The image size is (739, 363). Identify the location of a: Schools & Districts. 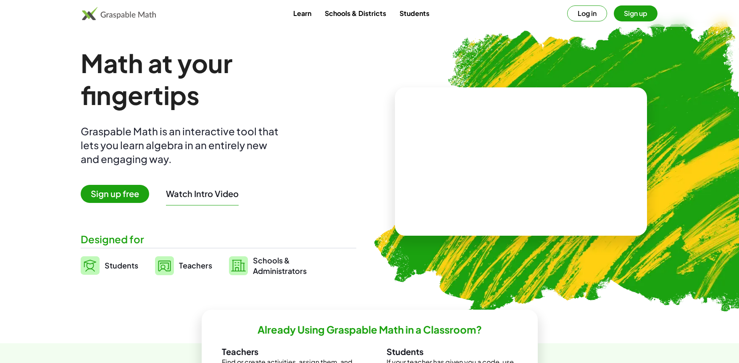
(356, 13).